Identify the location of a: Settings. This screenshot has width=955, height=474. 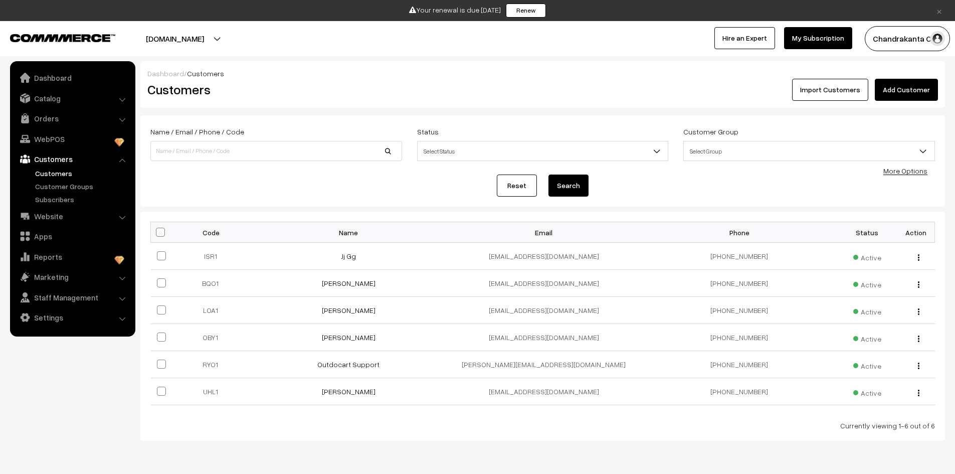
(72, 317).